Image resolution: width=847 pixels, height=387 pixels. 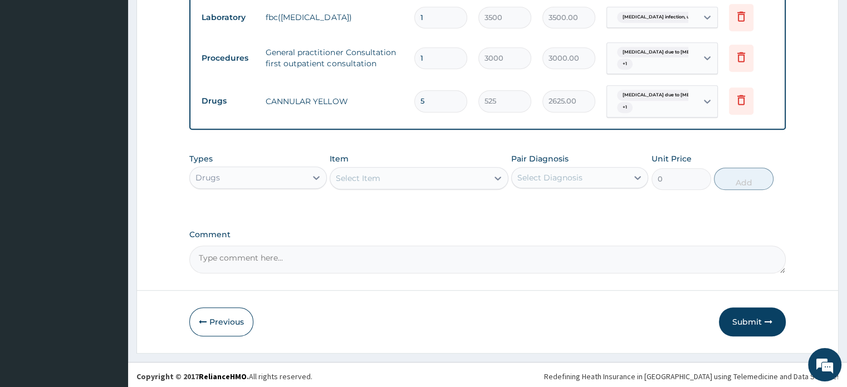 What do you see at coordinates (744, 179) in the screenshot?
I see `button: Add` at bounding box center [744, 179].